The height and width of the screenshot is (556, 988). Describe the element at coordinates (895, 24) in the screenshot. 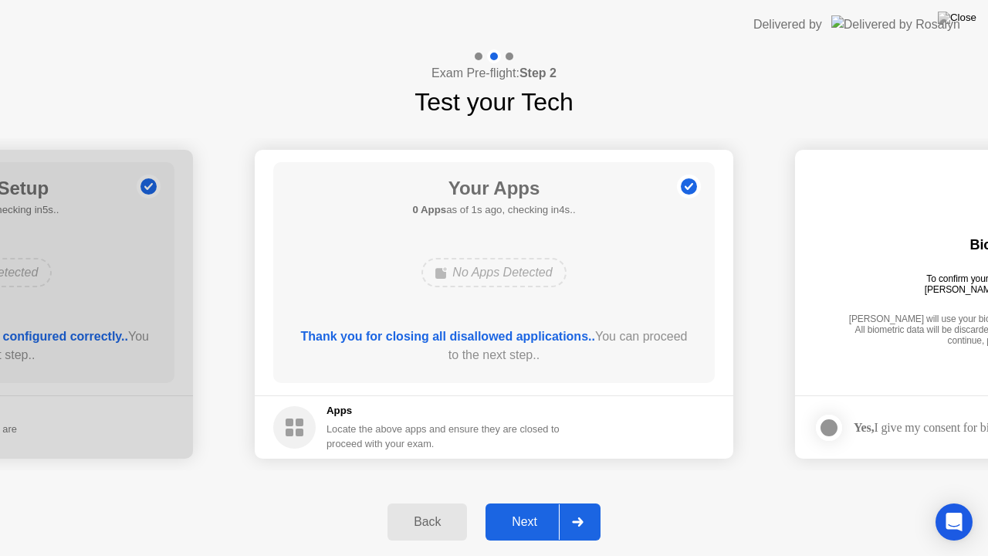

I see `img: Delivered by Rosalyn` at that location.